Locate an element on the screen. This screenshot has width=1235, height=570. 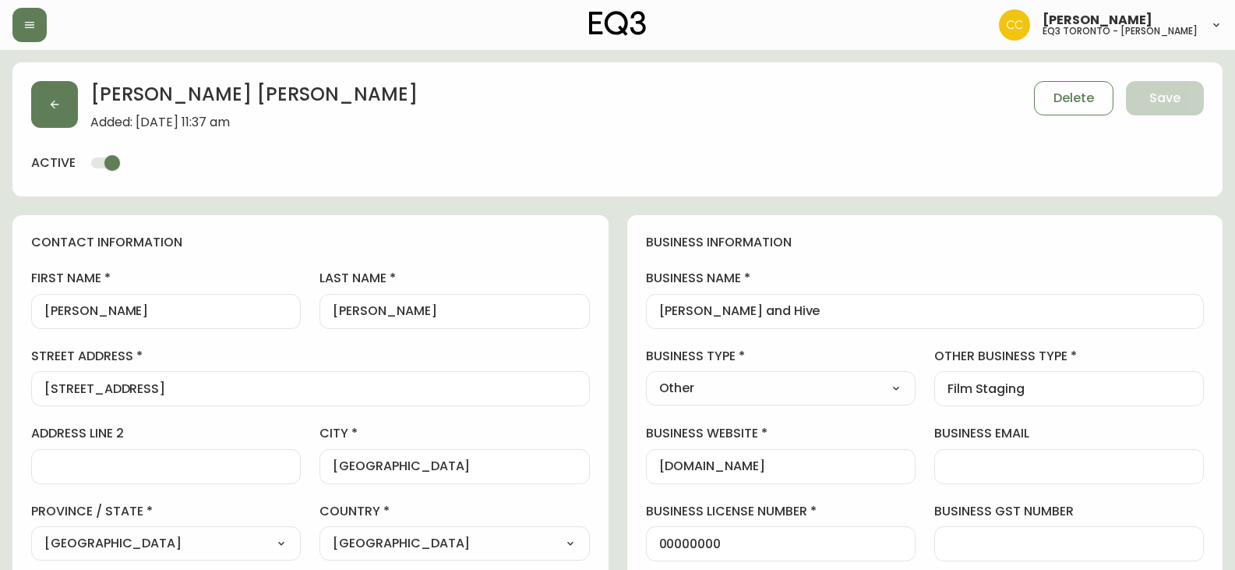
label: business license number is located at coordinates (781, 511).